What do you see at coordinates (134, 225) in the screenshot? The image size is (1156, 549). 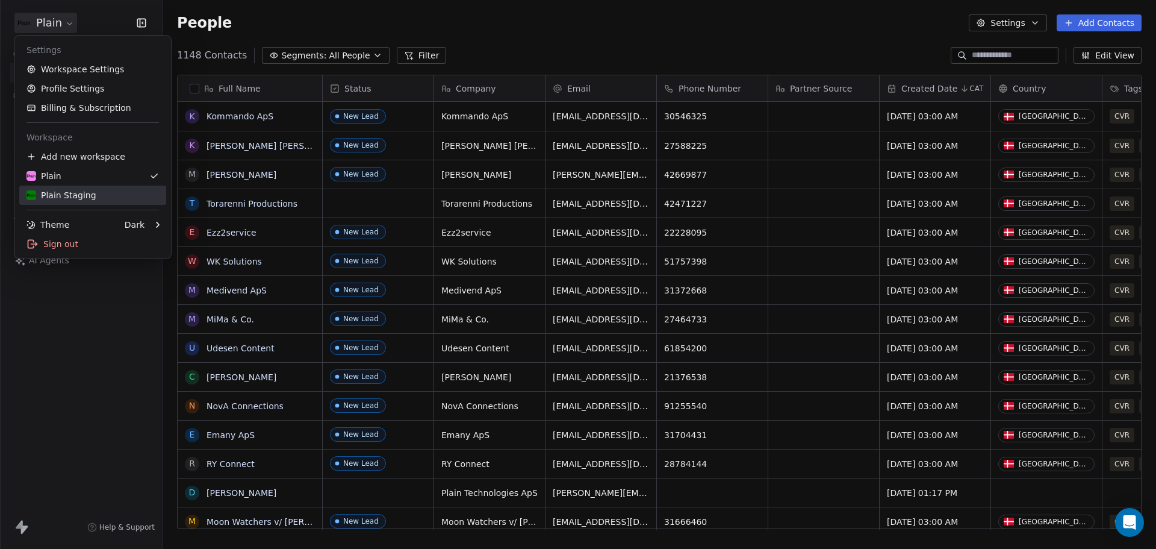 I see `div: Dark` at bounding box center [134, 225].